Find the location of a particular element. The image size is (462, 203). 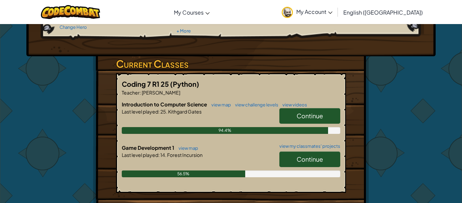

span: Teacher is located at coordinates (131, 92).